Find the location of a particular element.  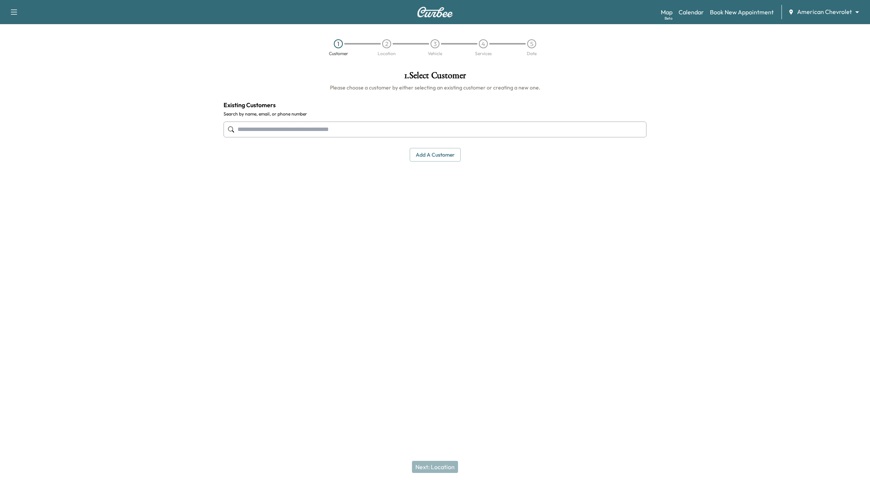

div: 3 is located at coordinates (435, 44).